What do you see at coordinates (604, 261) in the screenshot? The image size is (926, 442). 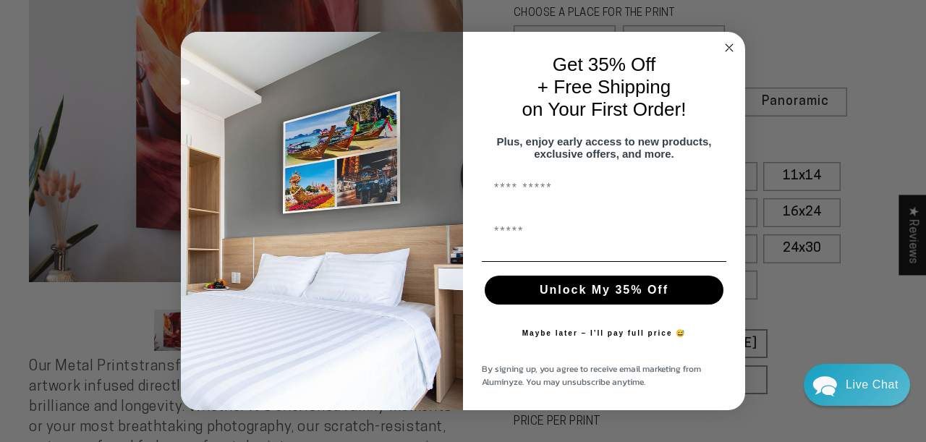 I see `img: underline` at bounding box center [604, 261].